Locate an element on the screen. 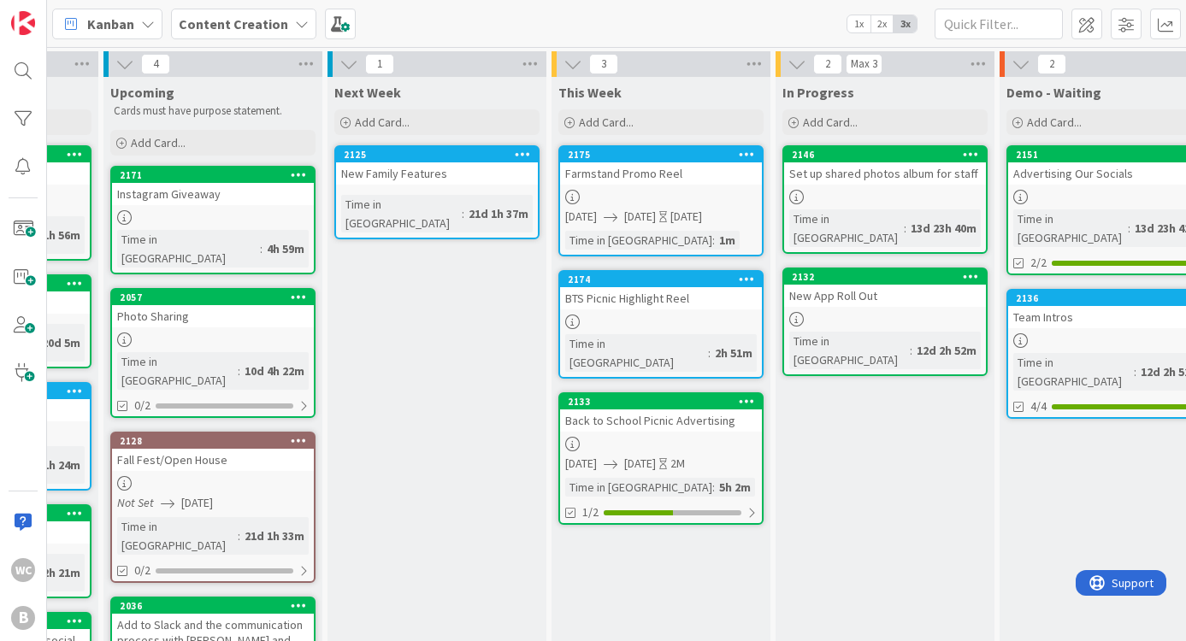  span: 3 is located at coordinates (604, 64).